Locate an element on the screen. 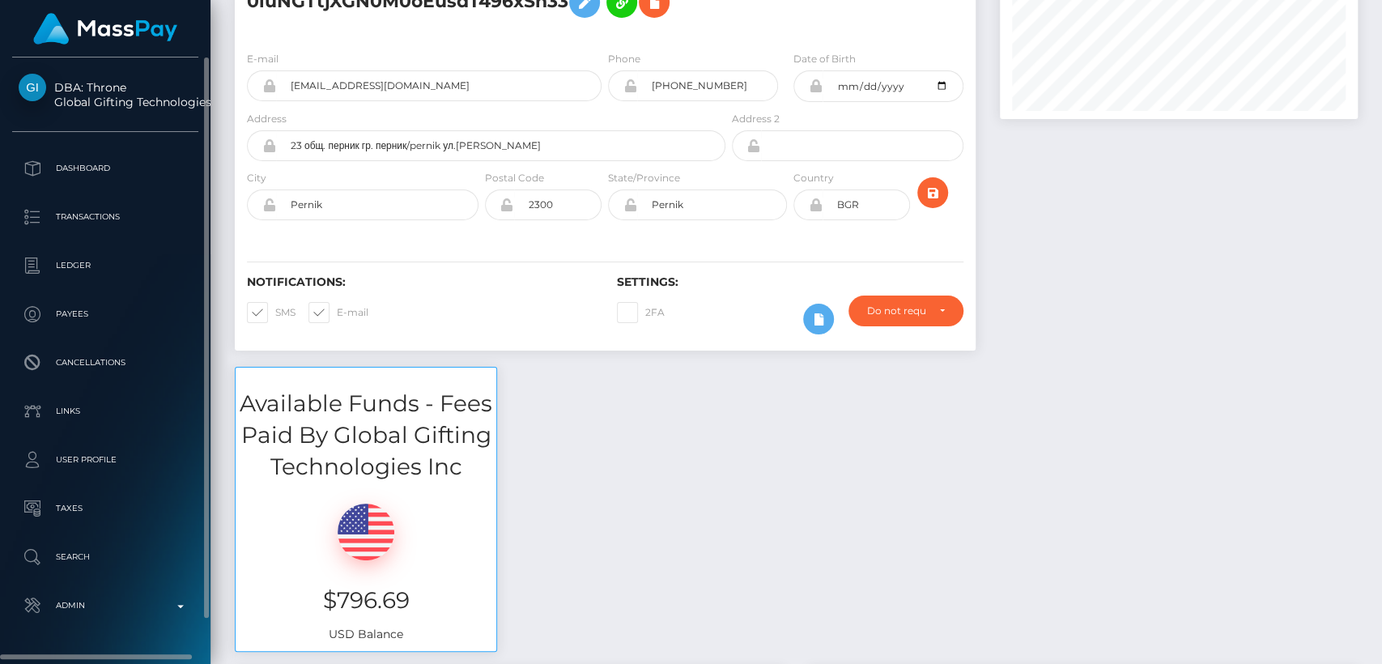 The width and height of the screenshot is (1382, 664). label: Country is located at coordinates (814, 178).